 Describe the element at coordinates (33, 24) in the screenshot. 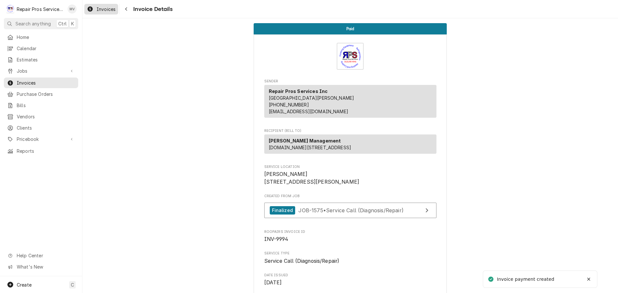

I see `span: Search anything` at that location.